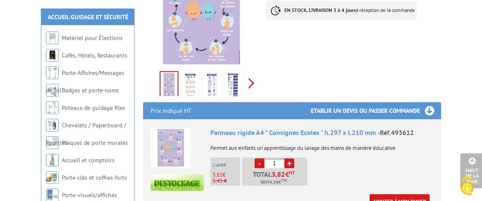  I want to click on img: 493712_panneau_rigide_a4_consignes_securite_colleges_lycees.jpg, so click(190, 86).